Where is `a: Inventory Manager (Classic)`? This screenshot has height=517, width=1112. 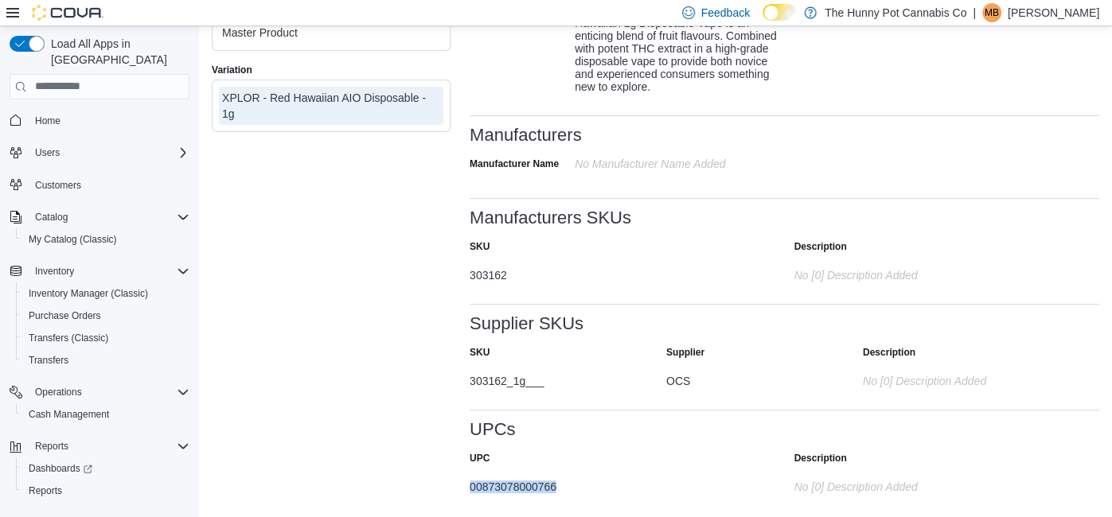
a: Inventory Manager (Classic) is located at coordinates (88, 294).